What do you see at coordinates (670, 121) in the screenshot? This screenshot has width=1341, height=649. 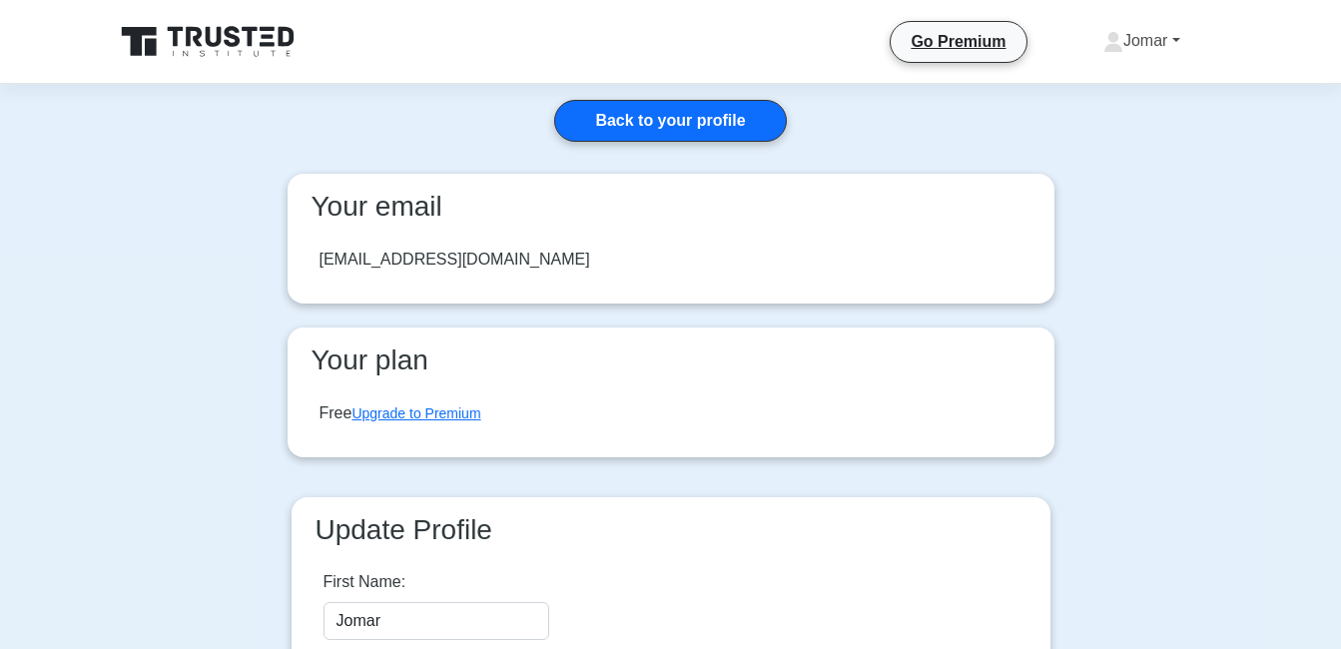 I see `a: Back to your profile` at bounding box center [670, 121].